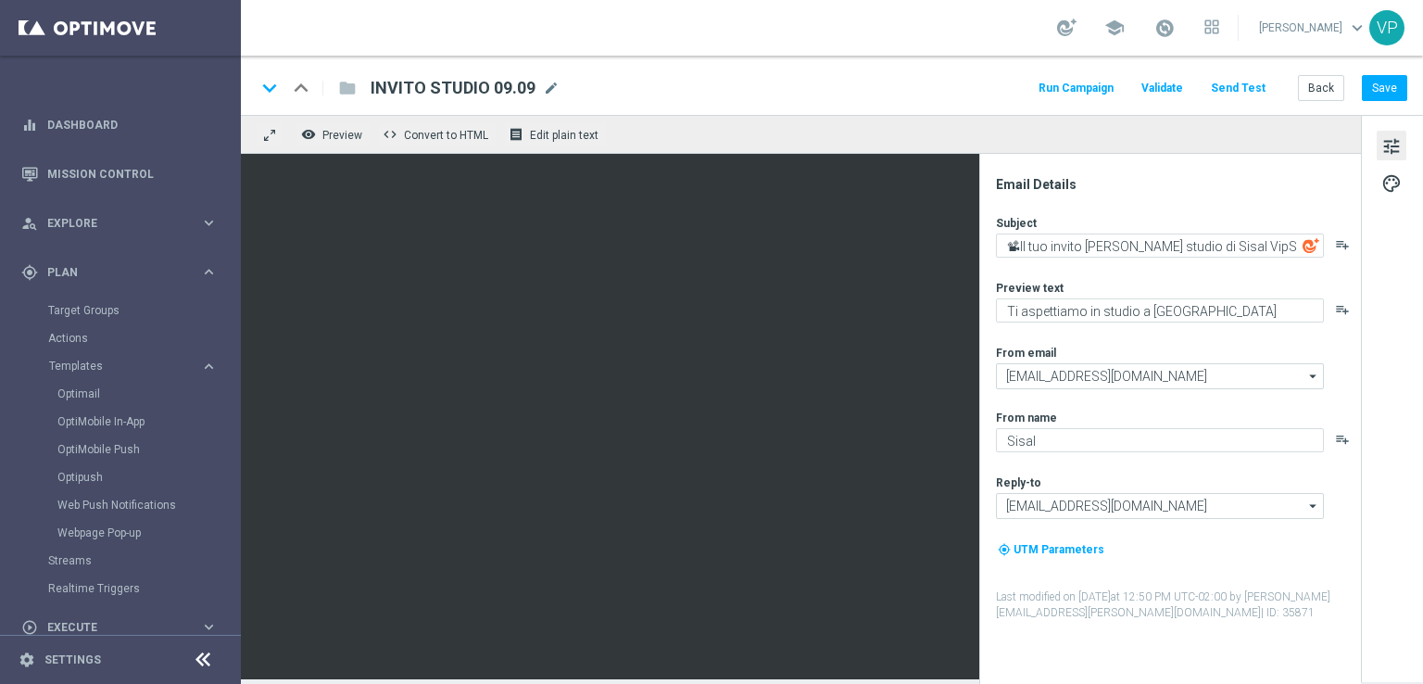 The image size is (1423, 684). Describe the element at coordinates (27, 659) in the screenshot. I see `i: settings` at that location.